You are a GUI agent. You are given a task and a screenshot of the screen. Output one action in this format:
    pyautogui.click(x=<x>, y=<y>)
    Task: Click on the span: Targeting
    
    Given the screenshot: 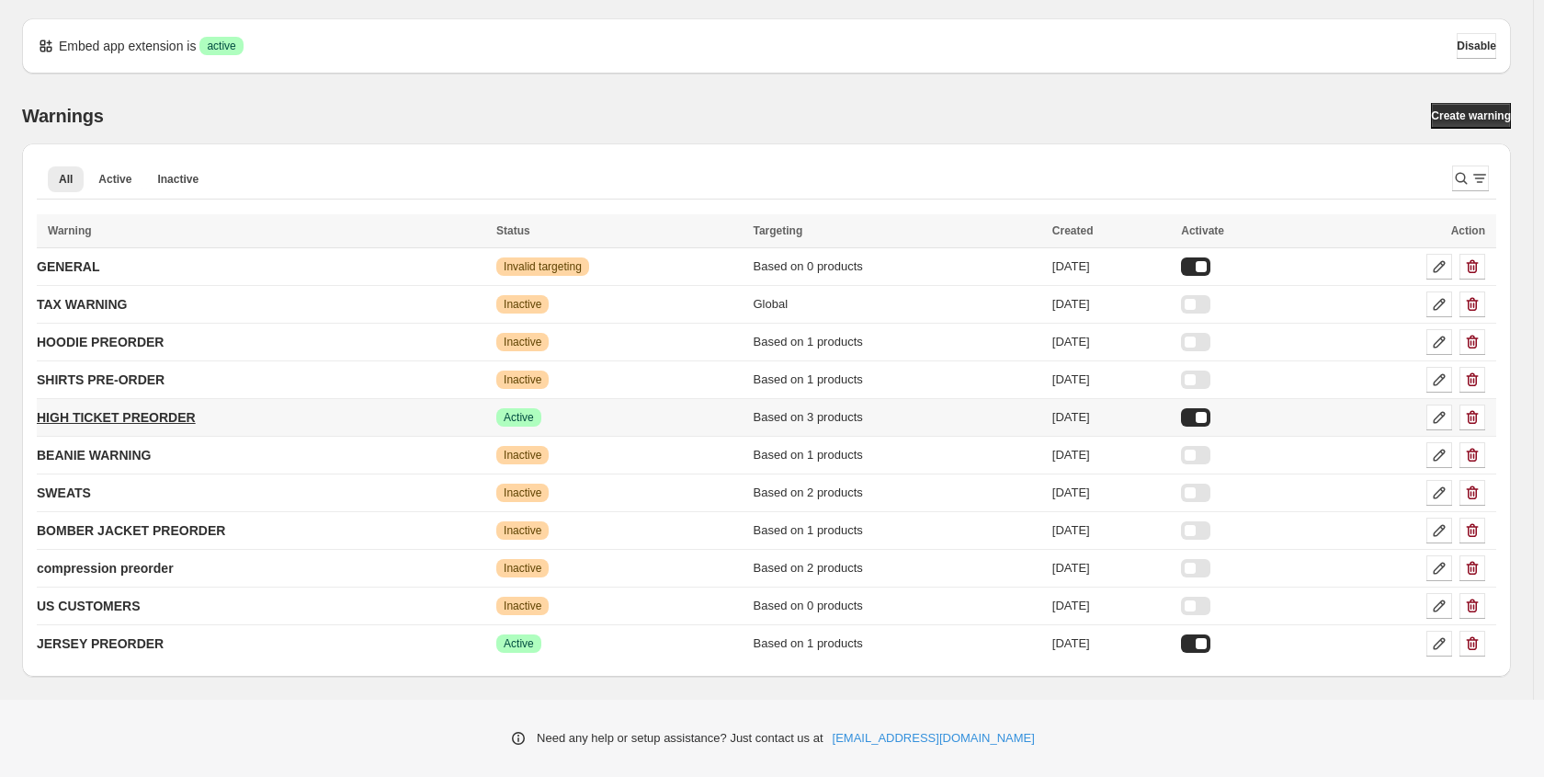 What is the action you would take?
    pyautogui.click(x=779, y=231)
    